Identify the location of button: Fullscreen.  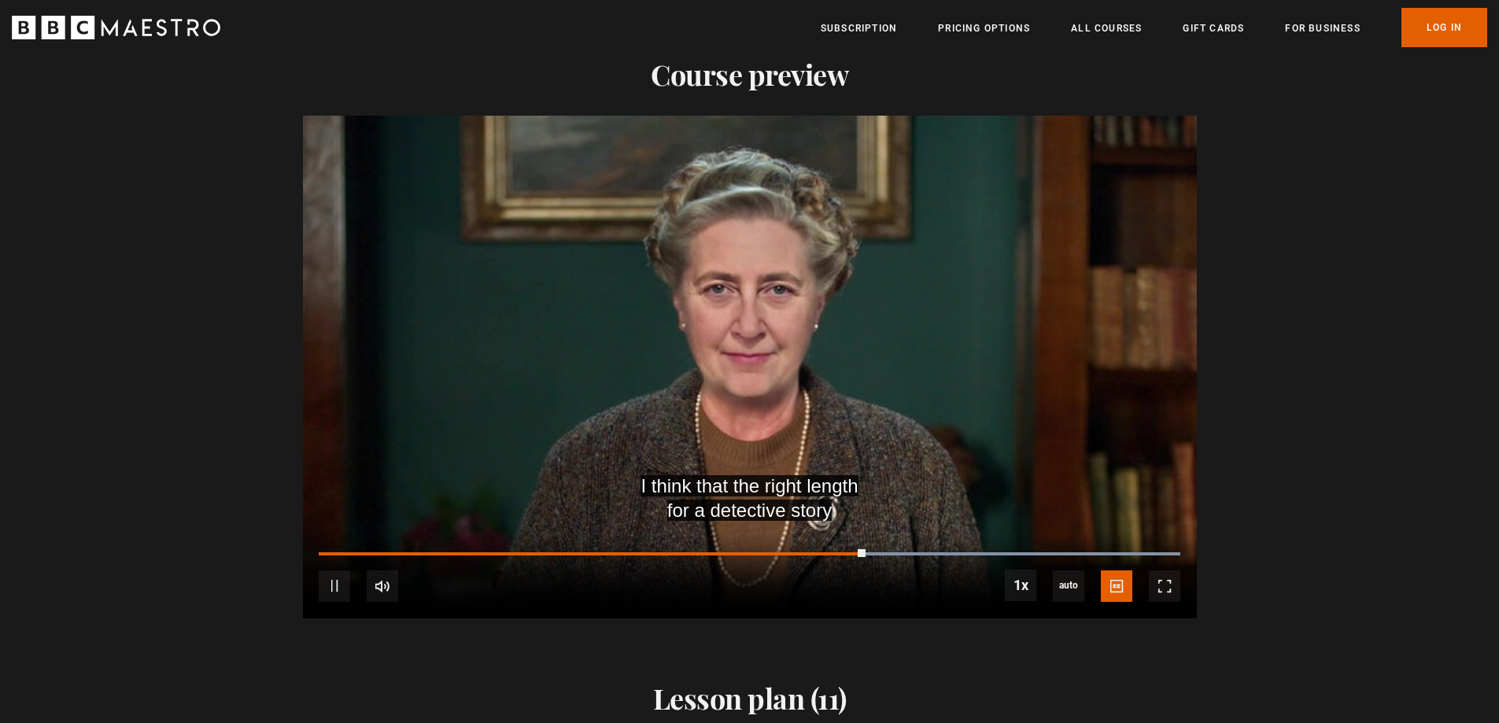
(1164, 586).